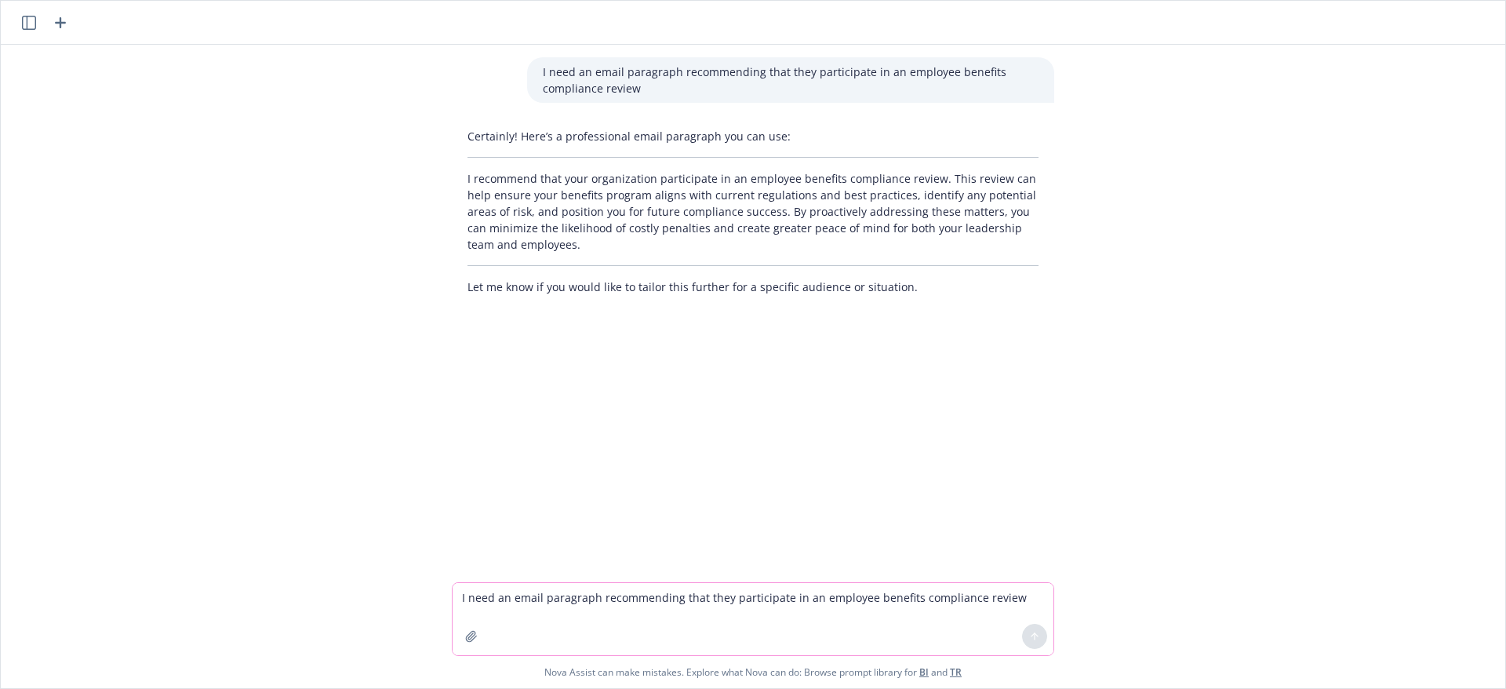 The image size is (1506, 689). Describe the element at coordinates (753, 136) in the screenshot. I see `p: Certainly! Here’s a professional email paragraph you can use:` at that location.